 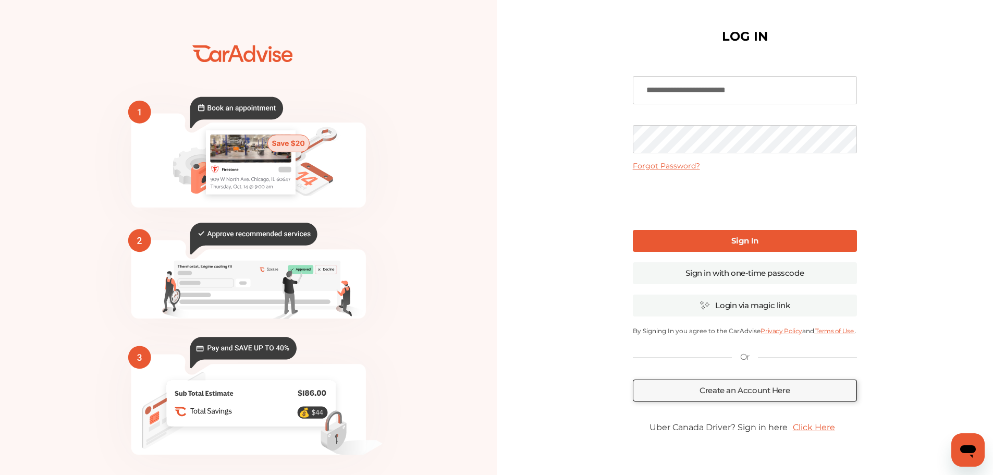 I want to click on a: Forgot Password?, so click(x=666, y=166).